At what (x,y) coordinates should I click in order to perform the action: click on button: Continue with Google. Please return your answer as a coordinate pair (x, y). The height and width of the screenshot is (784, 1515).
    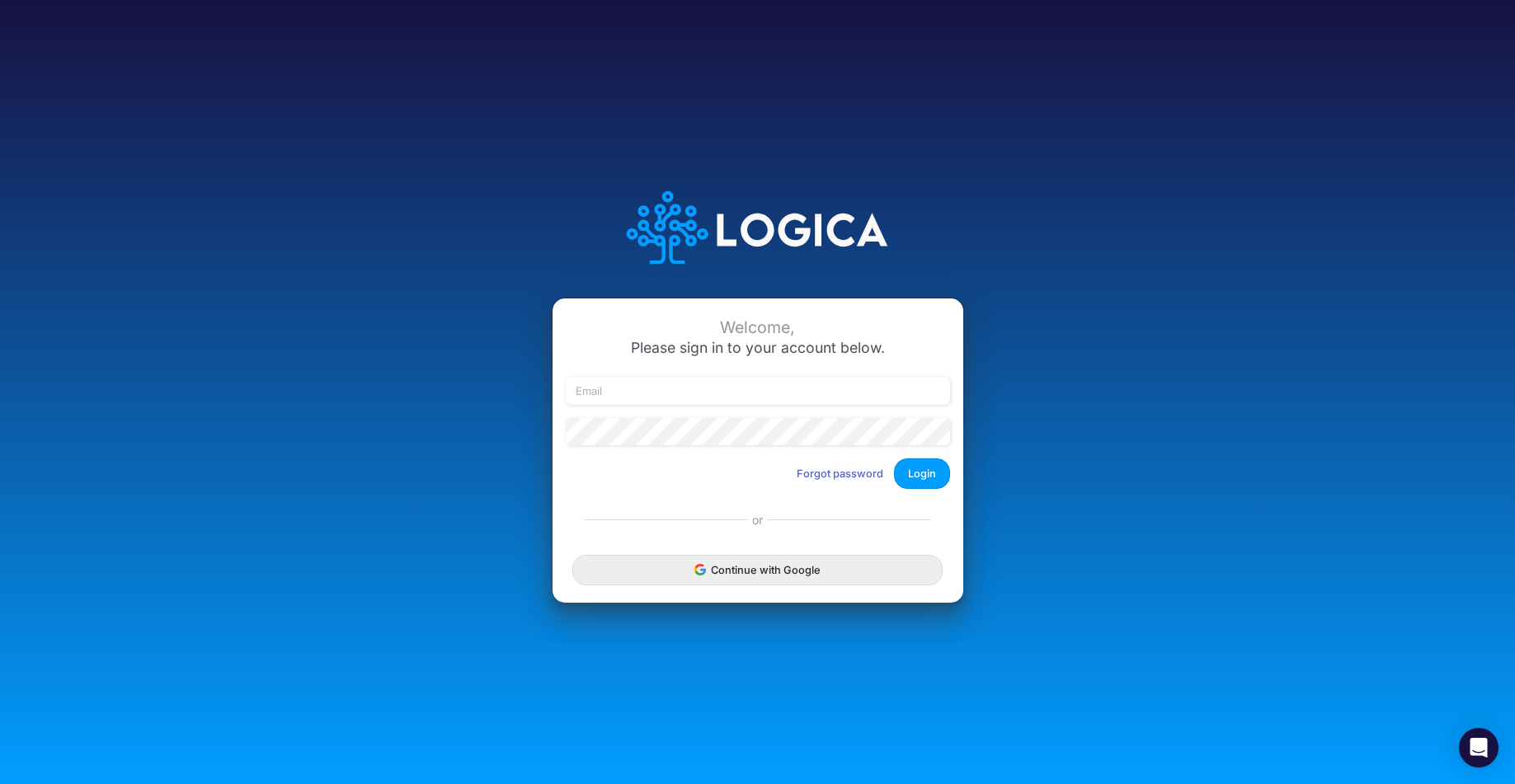
    Looking at the image, I should click on (757, 570).